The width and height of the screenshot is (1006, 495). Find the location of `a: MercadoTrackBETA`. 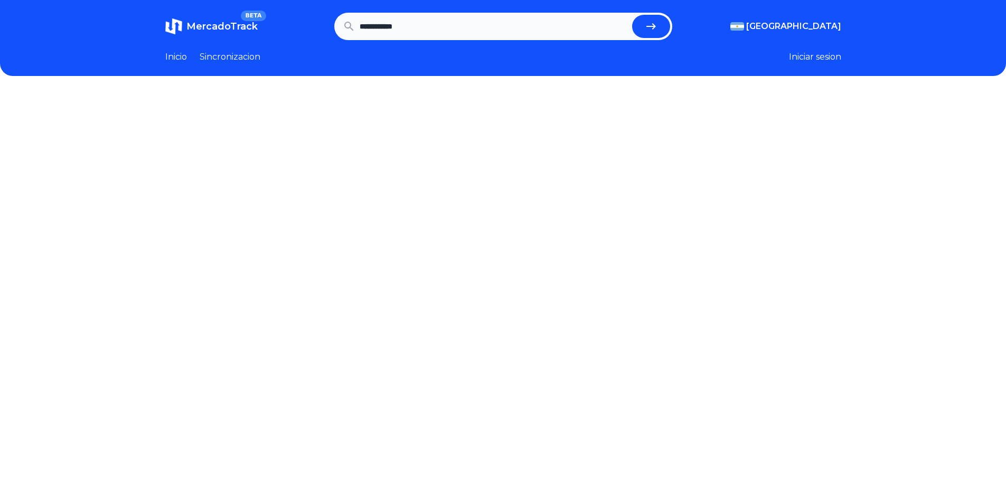

a: MercadoTrackBETA is located at coordinates (211, 26).